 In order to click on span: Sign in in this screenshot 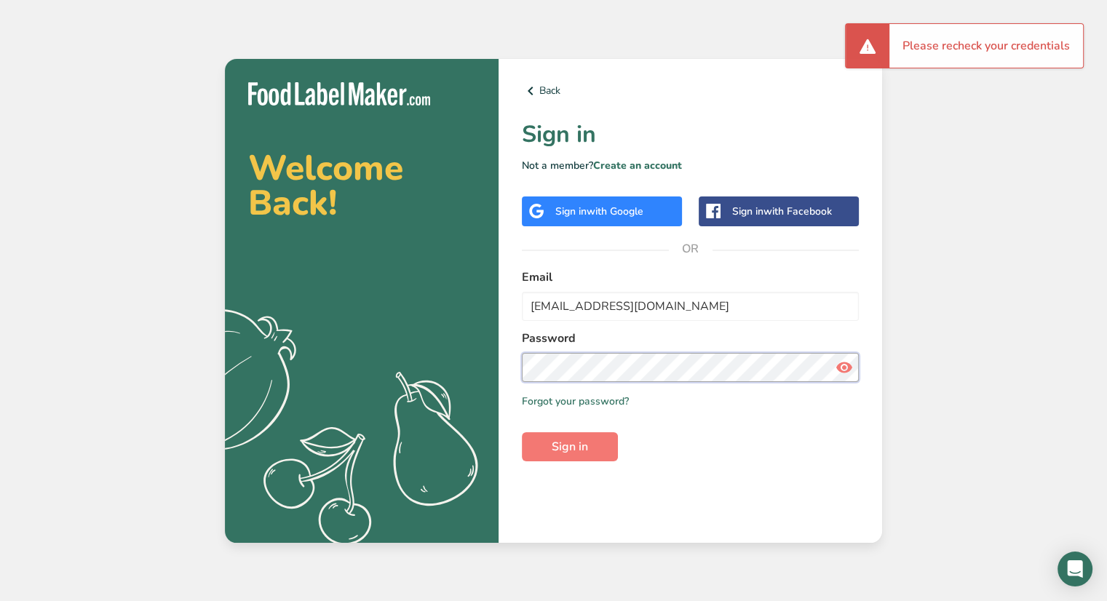, I will do `click(570, 447)`.